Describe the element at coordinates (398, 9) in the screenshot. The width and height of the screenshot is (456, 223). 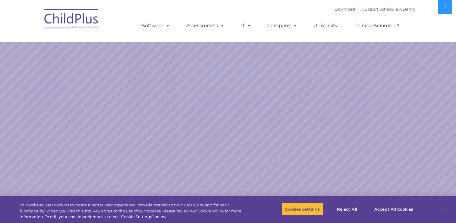
I see `a: Schedule A Demo` at that location.